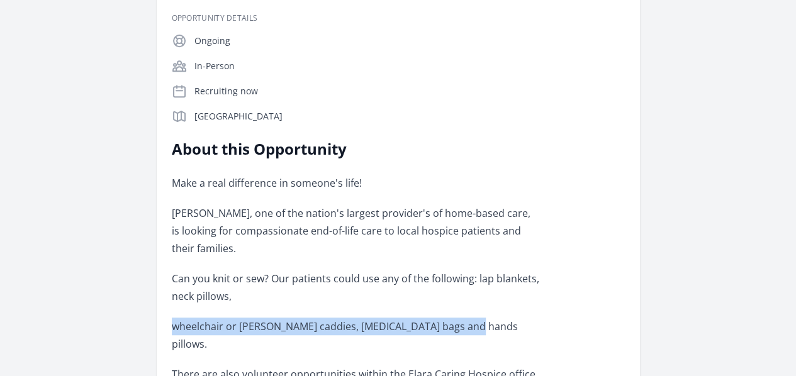 The width and height of the screenshot is (796, 376). What do you see at coordinates (356, 288) in the screenshot?
I see `p: Can you knit or sew? Our patients could use any of the following: lap blankets, neck pillows,` at bounding box center [356, 288].